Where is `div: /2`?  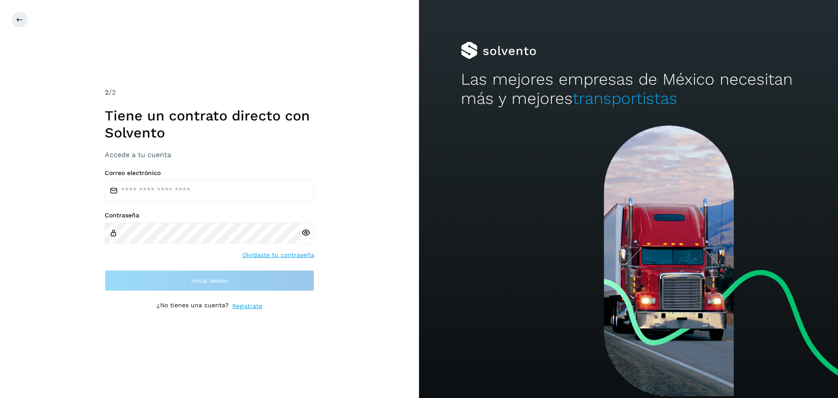 div: /2 is located at coordinates (209, 92).